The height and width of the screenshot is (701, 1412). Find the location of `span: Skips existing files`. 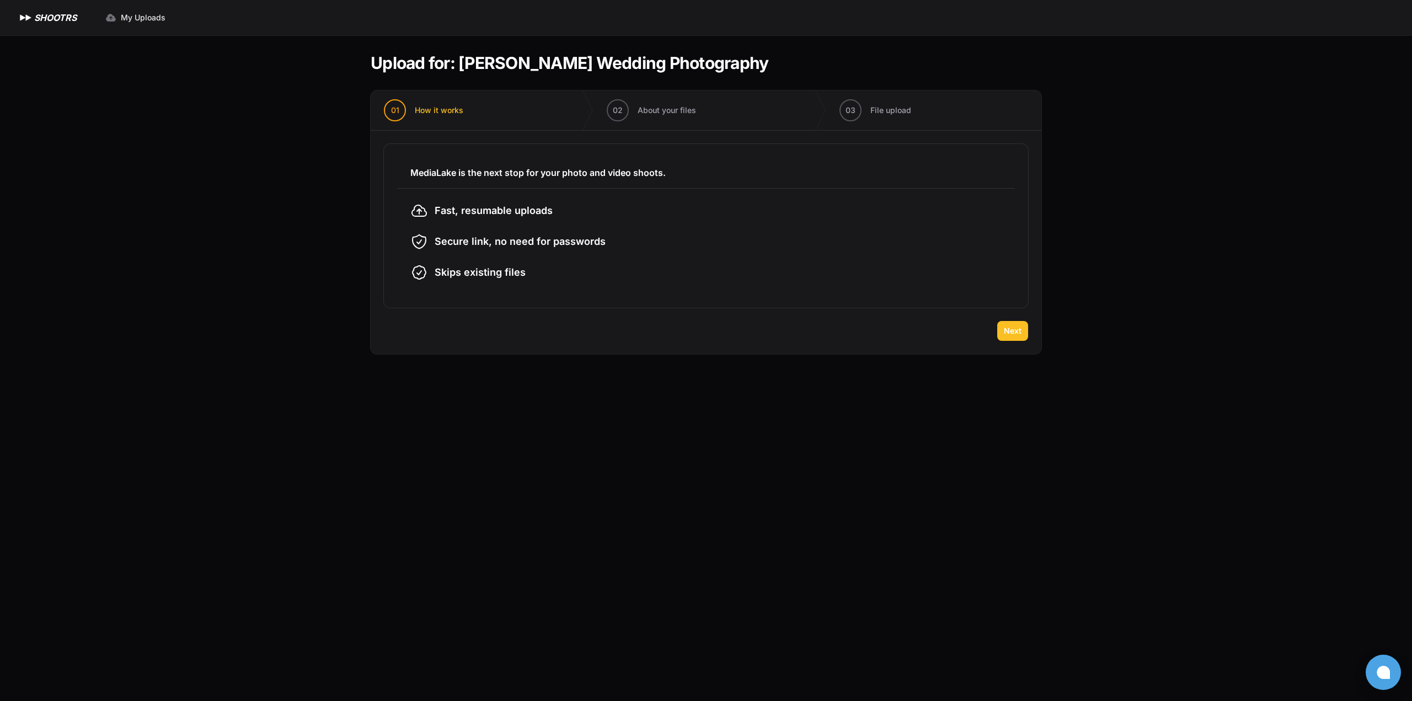

span: Skips existing files is located at coordinates (480, 272).